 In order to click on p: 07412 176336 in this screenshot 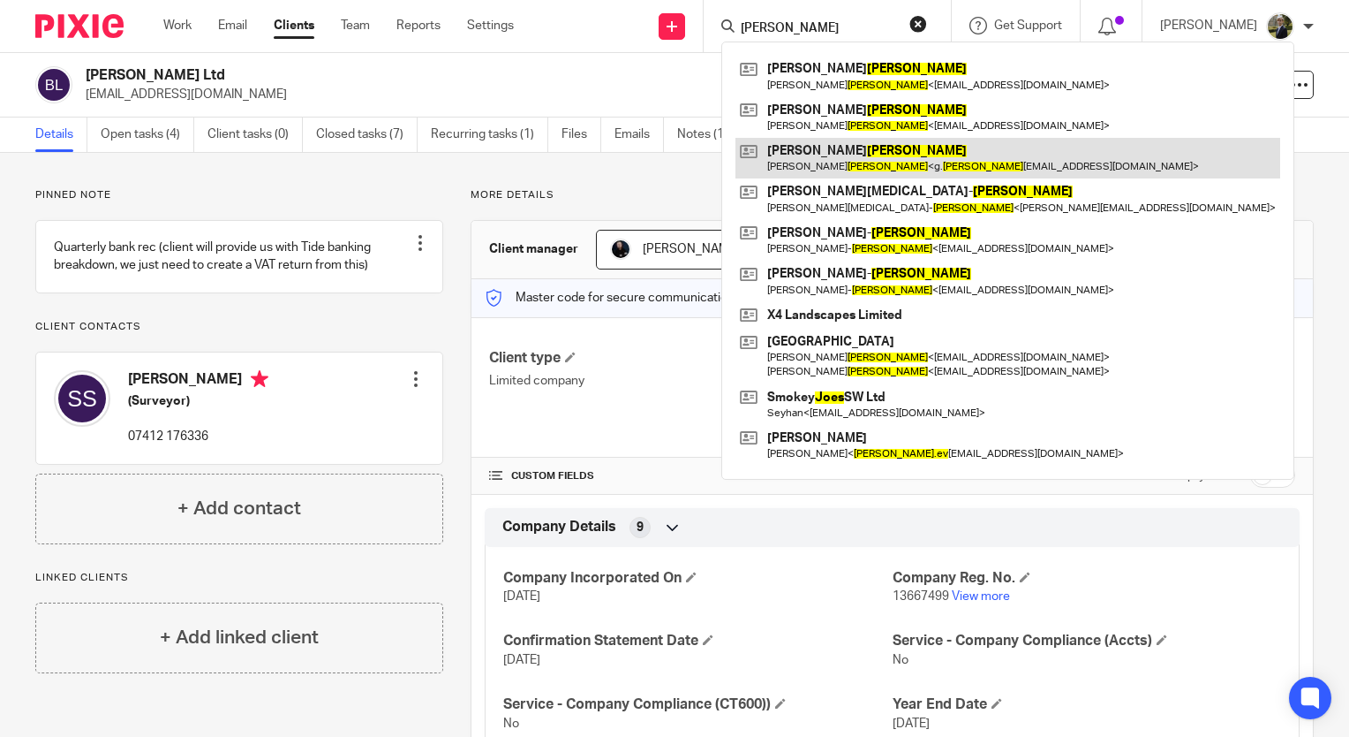, I will do `click(198, 436)`.